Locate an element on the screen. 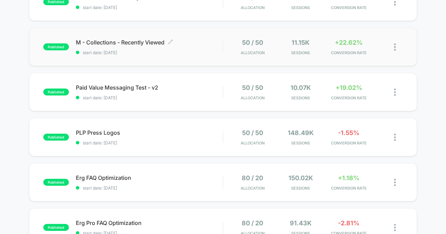  span: 11.15k is located at coordinates (301, 42).